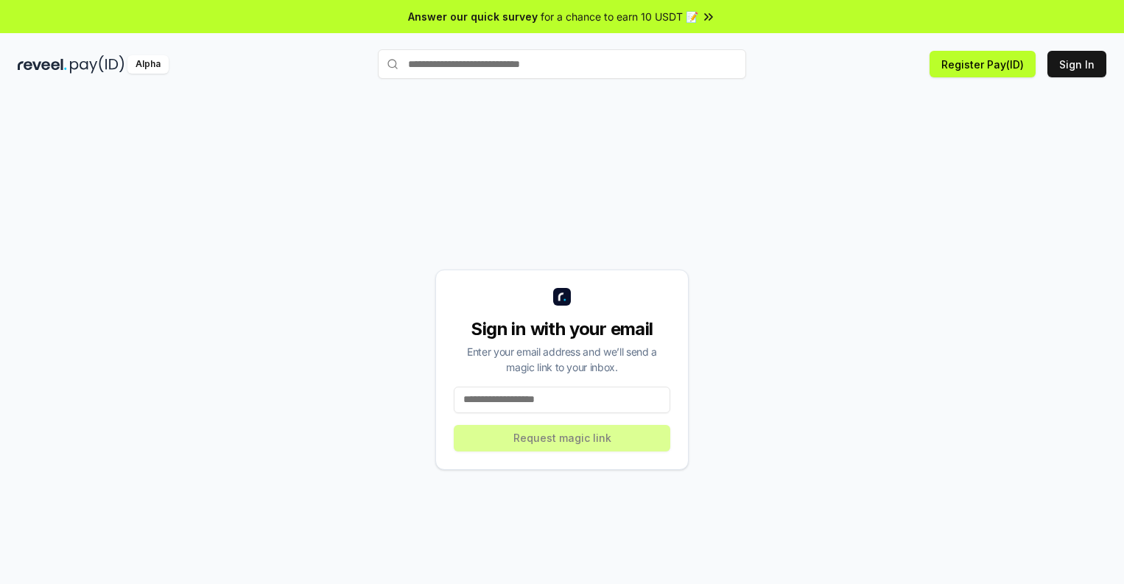 The height and width of the screenshot is (584, 1124). Describe the element at coordinates (619, 16) in the screenshot. I see `span: for a chance to earn 10 USDT 📝` at that location.